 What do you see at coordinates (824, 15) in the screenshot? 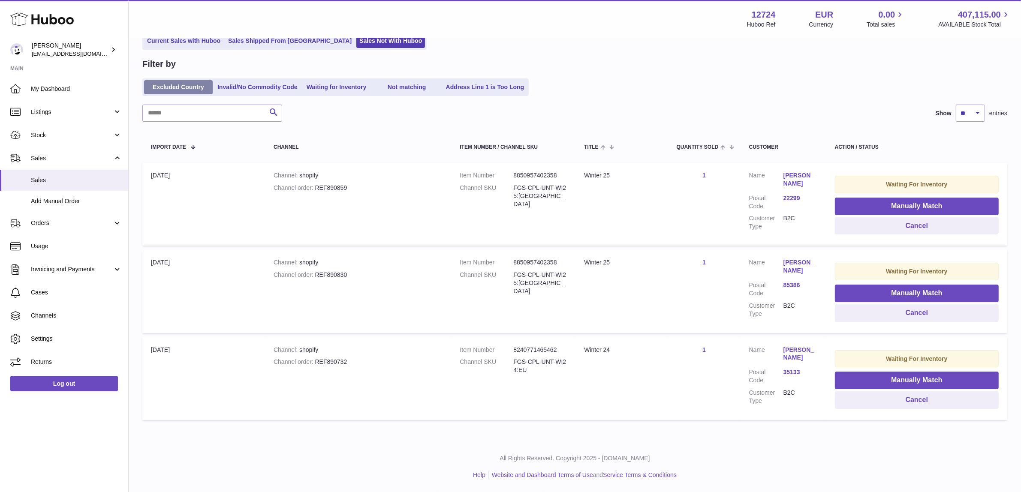
I see `strong: EUR` at bounding box center [824, 15].